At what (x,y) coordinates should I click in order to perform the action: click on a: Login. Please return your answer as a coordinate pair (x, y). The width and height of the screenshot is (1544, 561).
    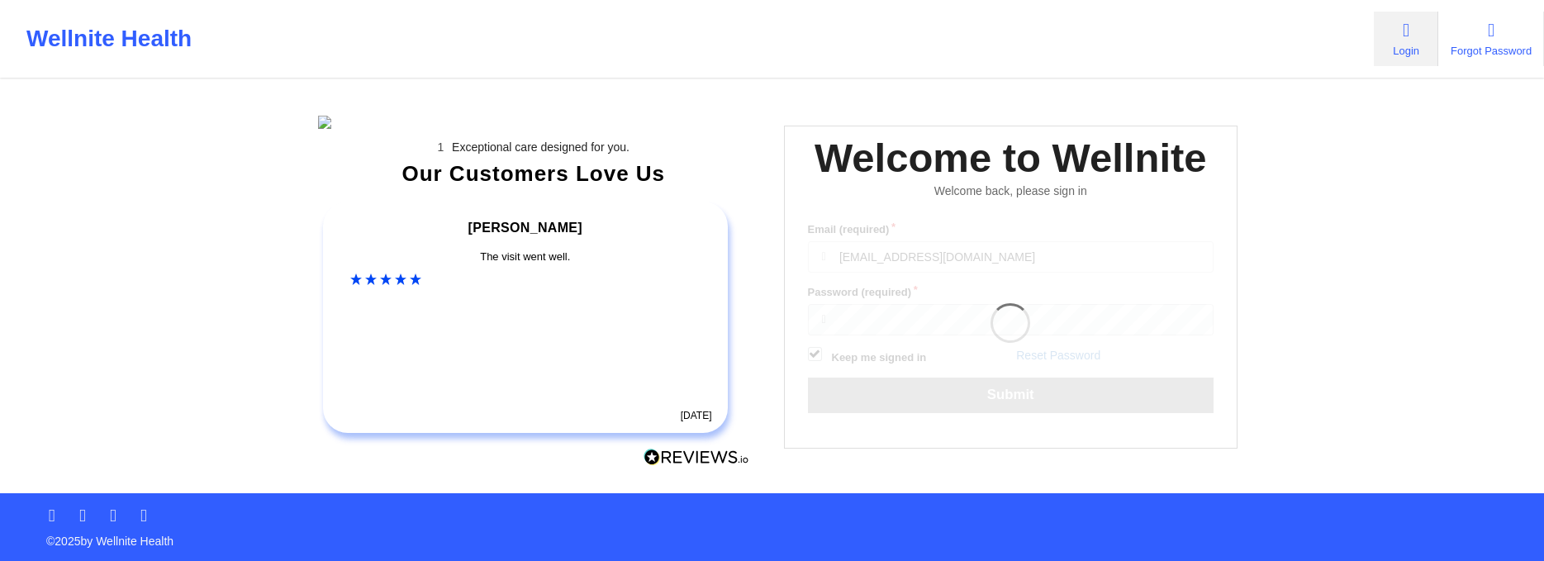
    Looking at the image, I should click on (1406, 39).